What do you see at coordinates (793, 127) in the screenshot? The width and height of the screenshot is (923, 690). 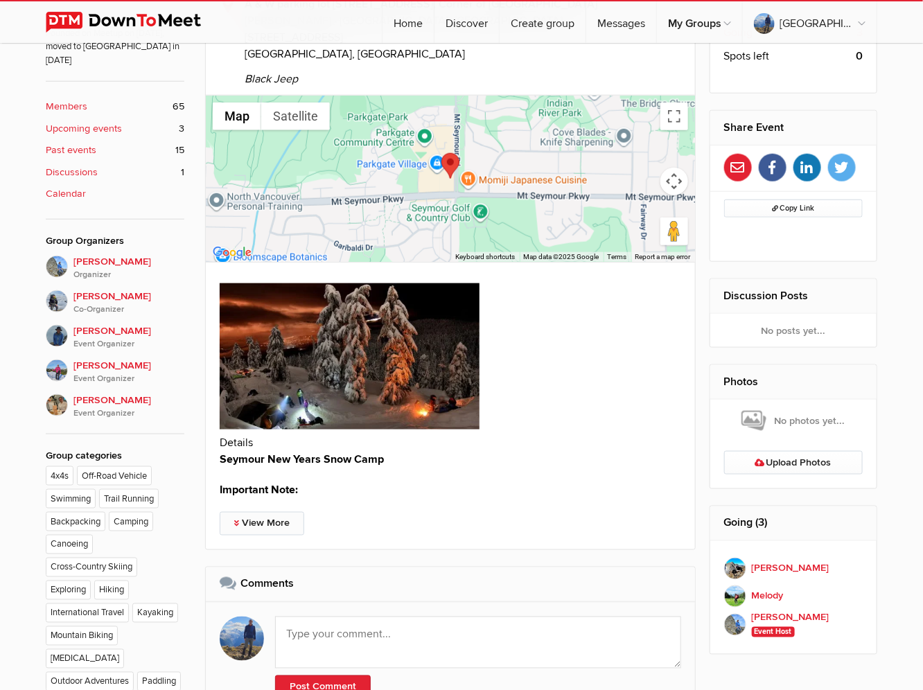 I see `h2: Share Event` at bounding box center [793, 127].